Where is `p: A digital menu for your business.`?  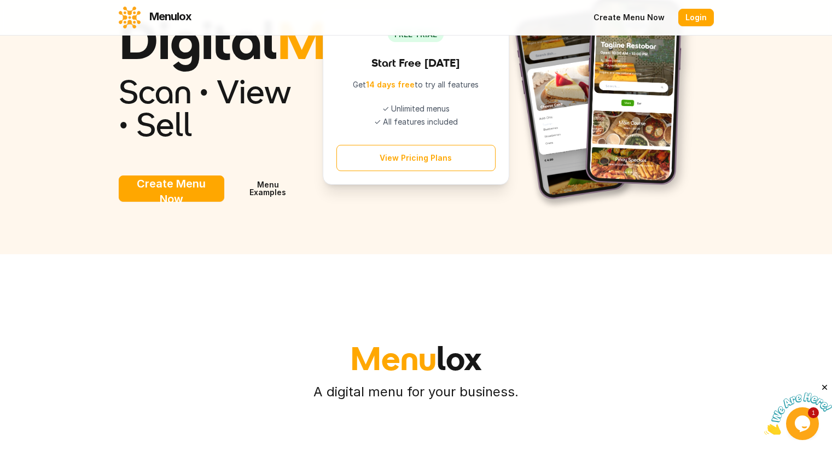
p: A digital menu for your business. is located at coordinates (416, 392).